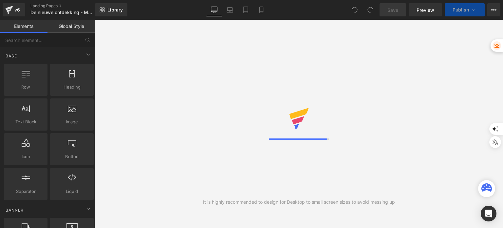 The height and width of the screenshot is (228, 503). What do you see at coordinates (393, 10) in the screenshot?
I see `span: Save` at bounding box center [393, 10].